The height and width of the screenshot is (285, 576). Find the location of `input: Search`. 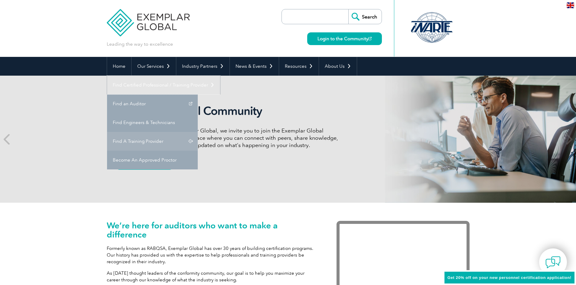

input: Search is located at coordinates (365, 17).